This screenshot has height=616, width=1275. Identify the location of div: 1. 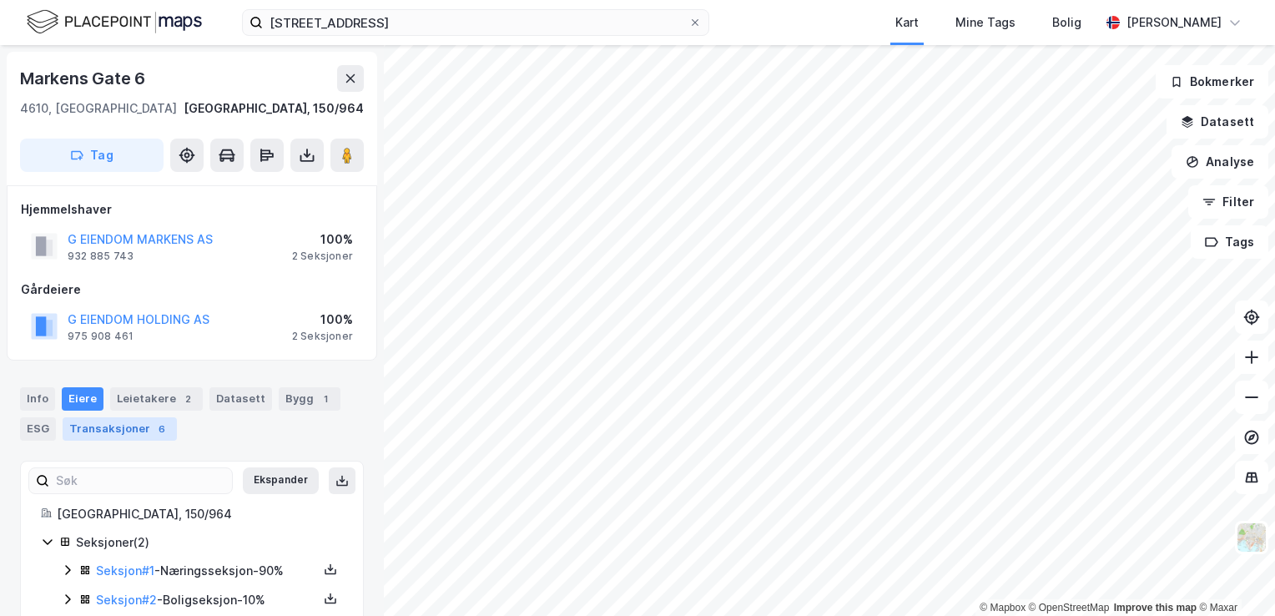
(325, 399).